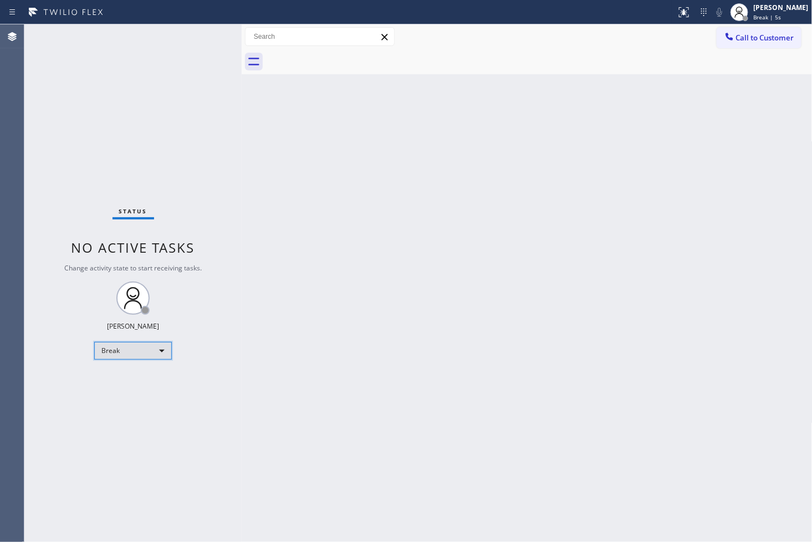 The image size is (812, 542). I want to click on span: Call to Customer, so click(765, 38).